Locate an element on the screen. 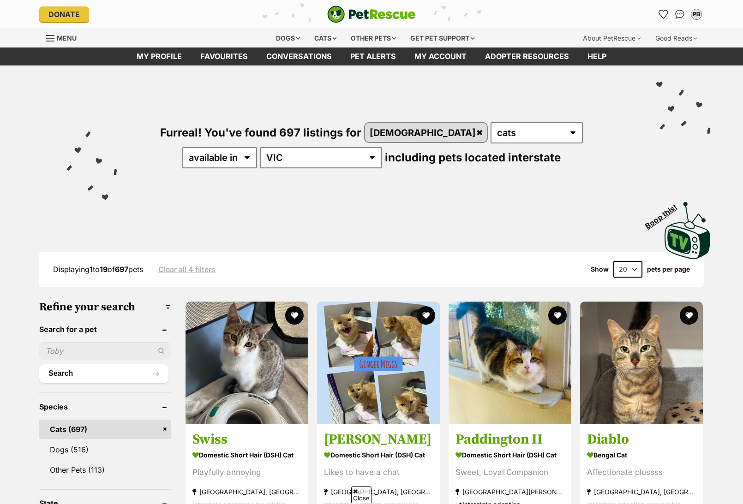  div: Other pets is located at coordinates (373, 38).